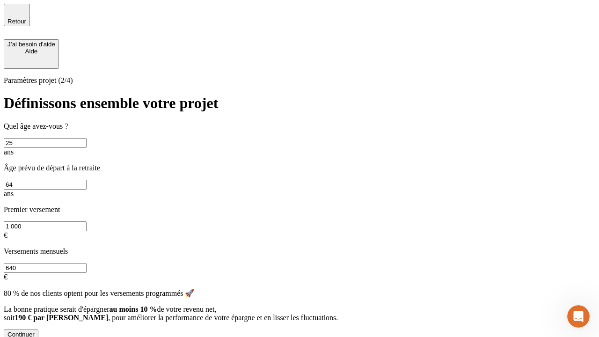  I want to click on span: Retour, so click(17, 21).